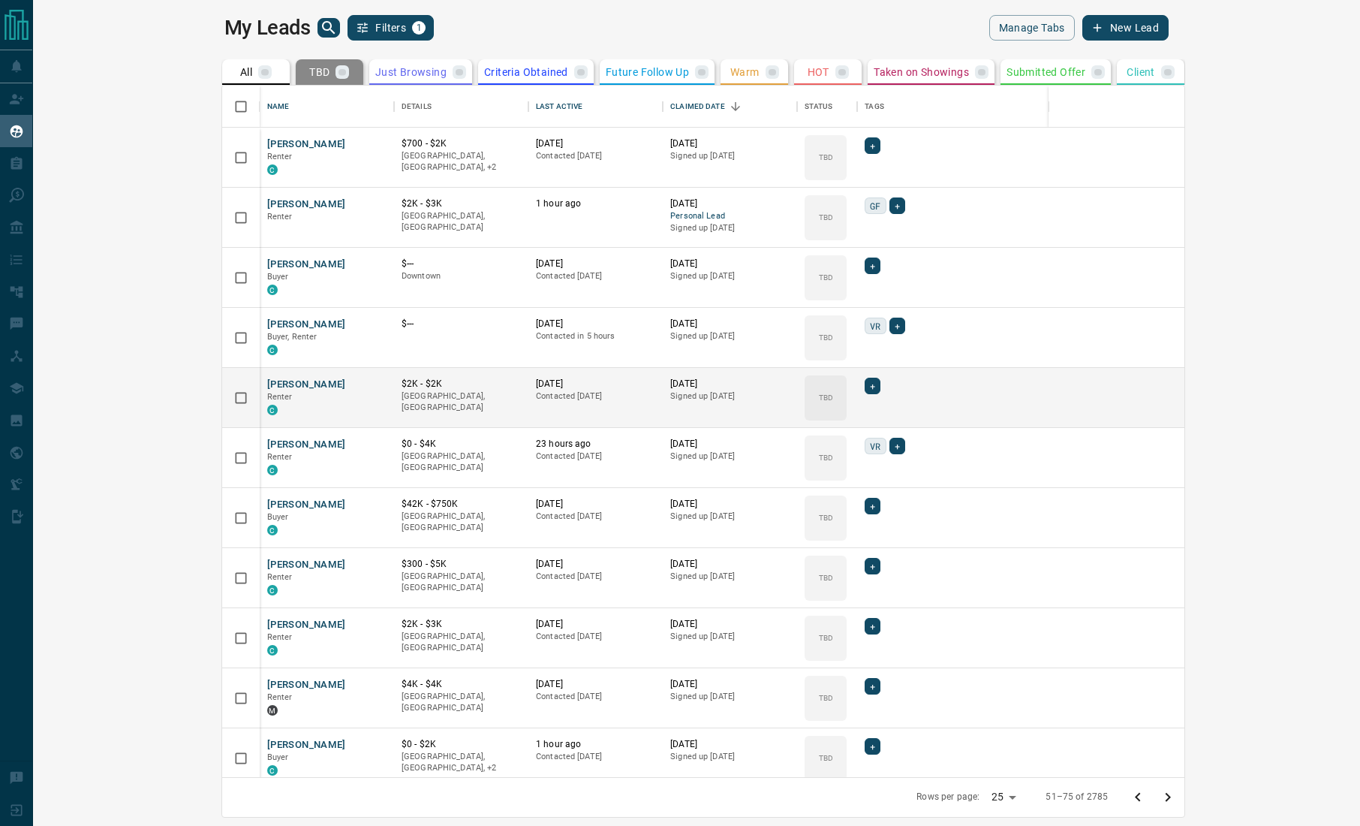  Describe the element at coordinates (1003, 796) in the screenshot. I see `div: 25` at that location.